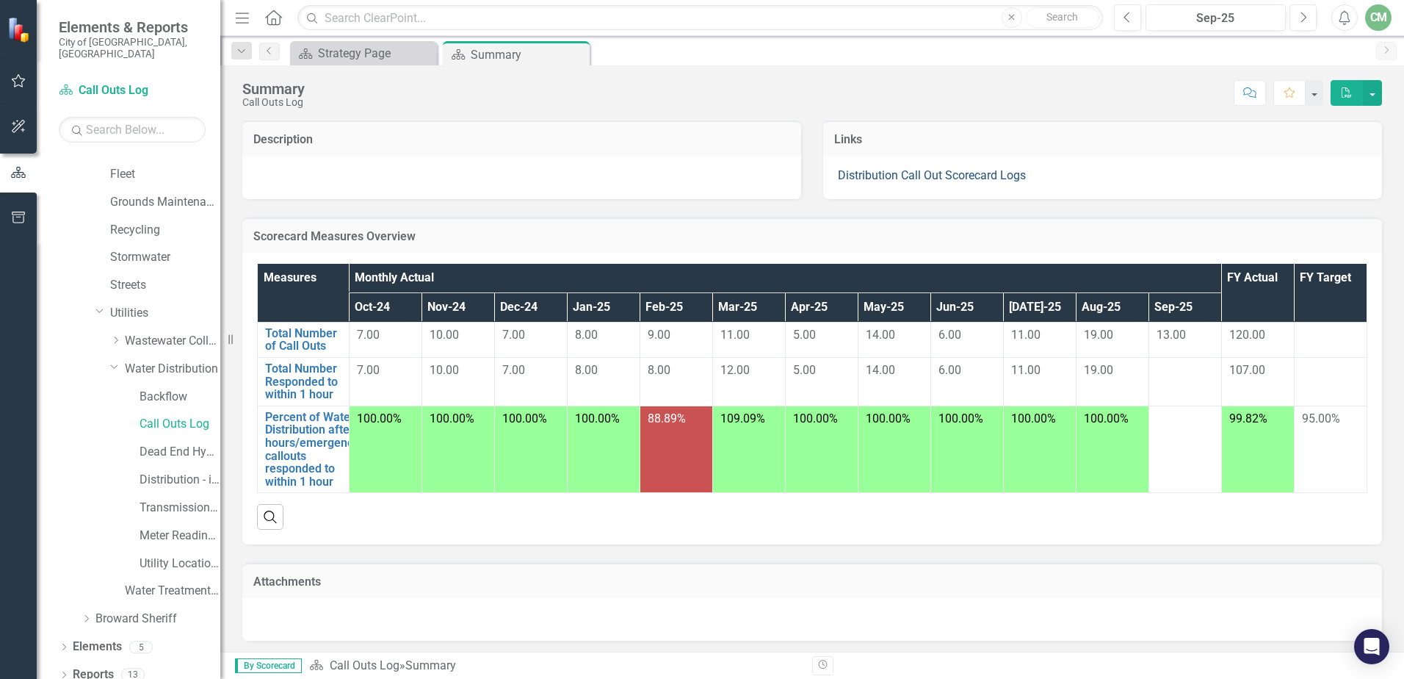 Image resolution: width=1404 pixels, height=679 pixels. What do you see at coordinates (165, 313) in the screenshot?
I see `a: Utilities` at bounding box center [165, 313].